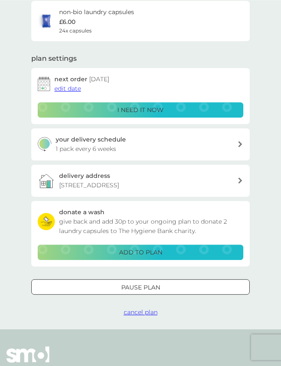  What do you see at coordinates (82, 79) in the screenshot?
I see `h2: next order` at bounding box center [82, 79].